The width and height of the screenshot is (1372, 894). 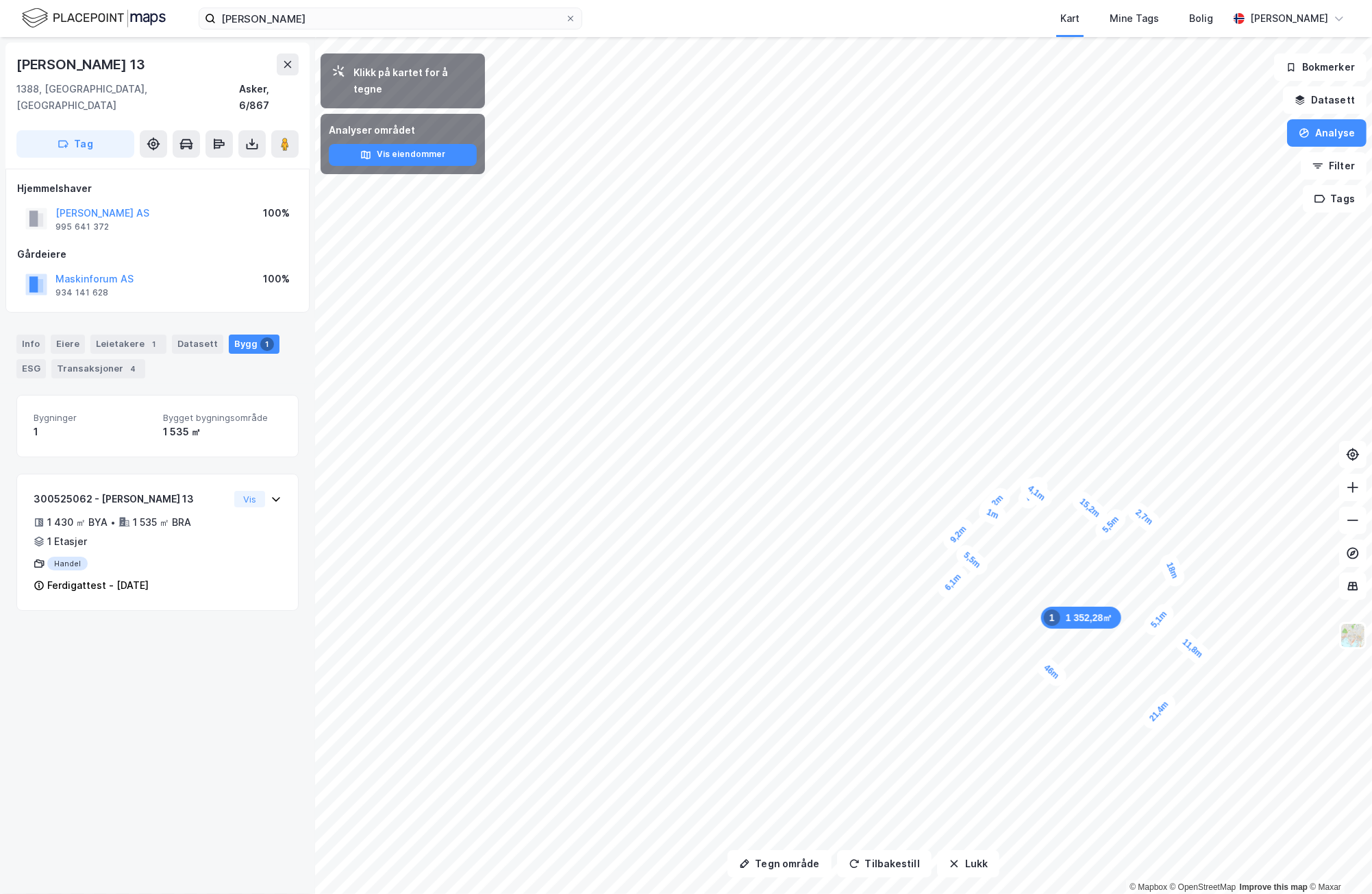 What do you see at coordinates (1274, 887) in the screenshot?
I see `a: Improve this map` at bounding box center [1274, 887].